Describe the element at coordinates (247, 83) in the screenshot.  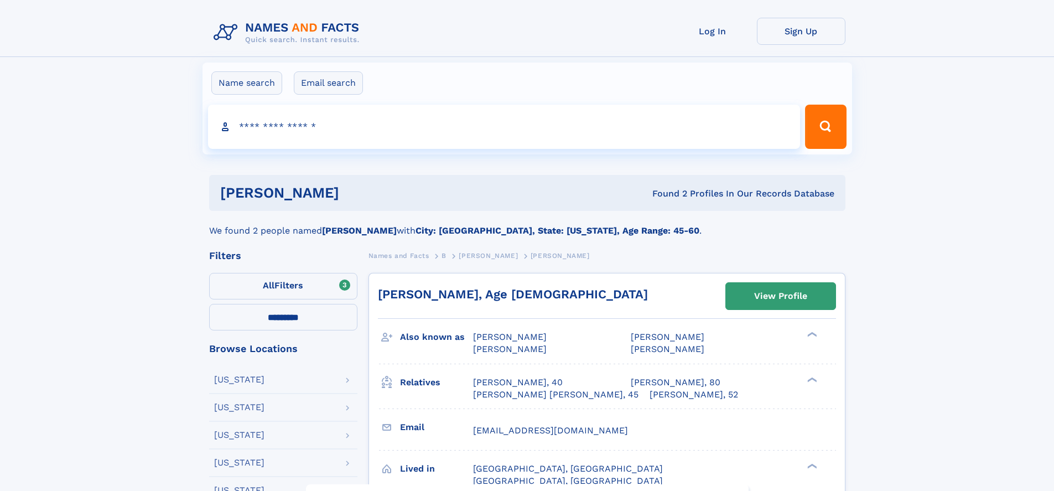
I see `label: Name search` at that location.